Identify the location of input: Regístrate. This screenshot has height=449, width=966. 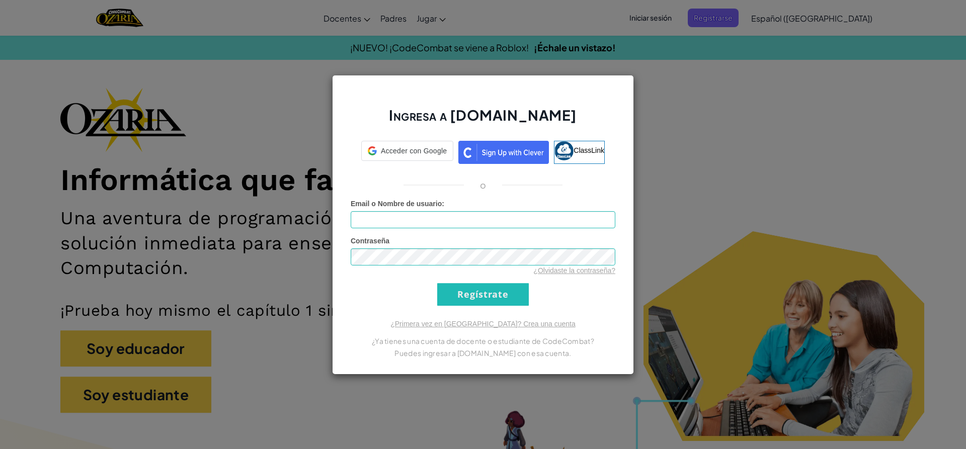
(483, 294).